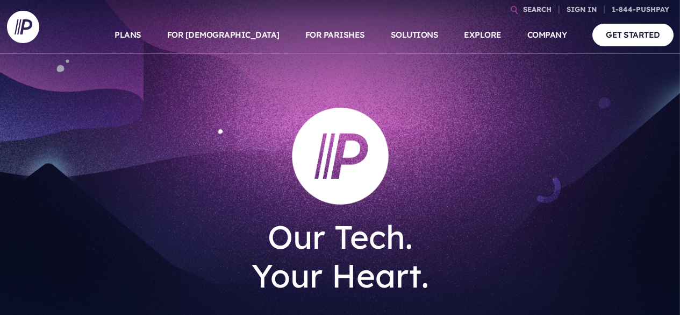 The width and height of the screenshot is (680, 315). What do you see at coordinates (335, 35) in the screenshot?
I see `a: FOR PARISHES` at bounding box center [335, 35].